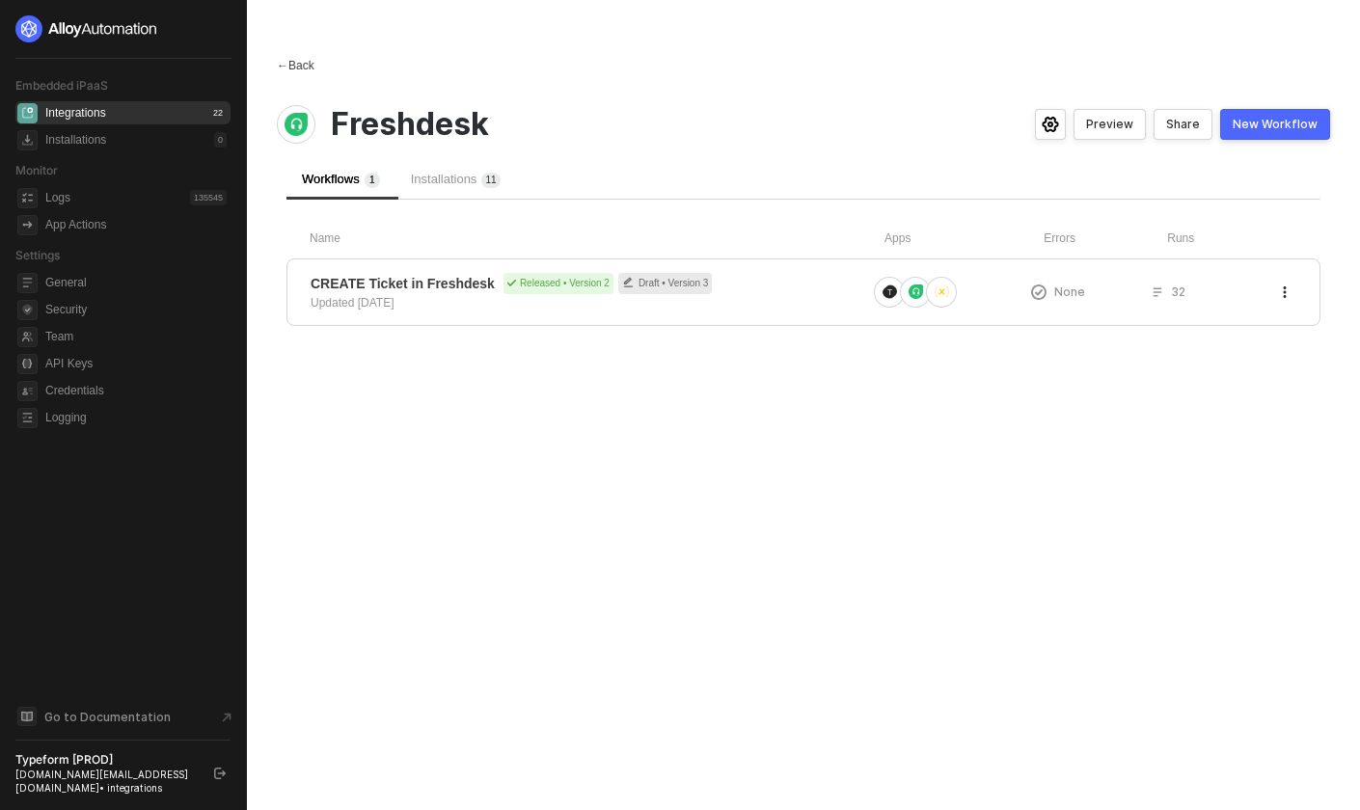 The height and width of the screenshot is (810, 1360). What do you see at coordinates (27, 113) in the screenshot?
I see `span: integrations` at bounding box center [27, 113].